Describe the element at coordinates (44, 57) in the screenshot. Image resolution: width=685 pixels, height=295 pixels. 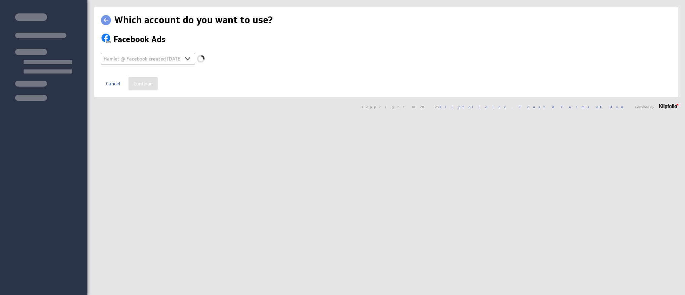
I see `img: skeleton-sidenav.svg` at that location.